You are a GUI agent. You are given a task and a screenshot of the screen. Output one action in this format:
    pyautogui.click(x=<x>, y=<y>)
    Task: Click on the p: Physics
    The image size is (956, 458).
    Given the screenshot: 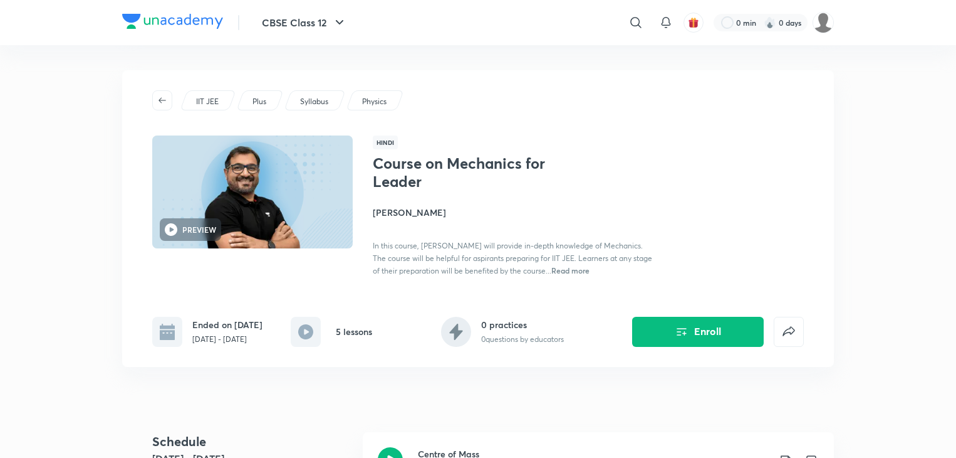 What is the action you would take?
    pyautogui.click(x=374, y=102)
    